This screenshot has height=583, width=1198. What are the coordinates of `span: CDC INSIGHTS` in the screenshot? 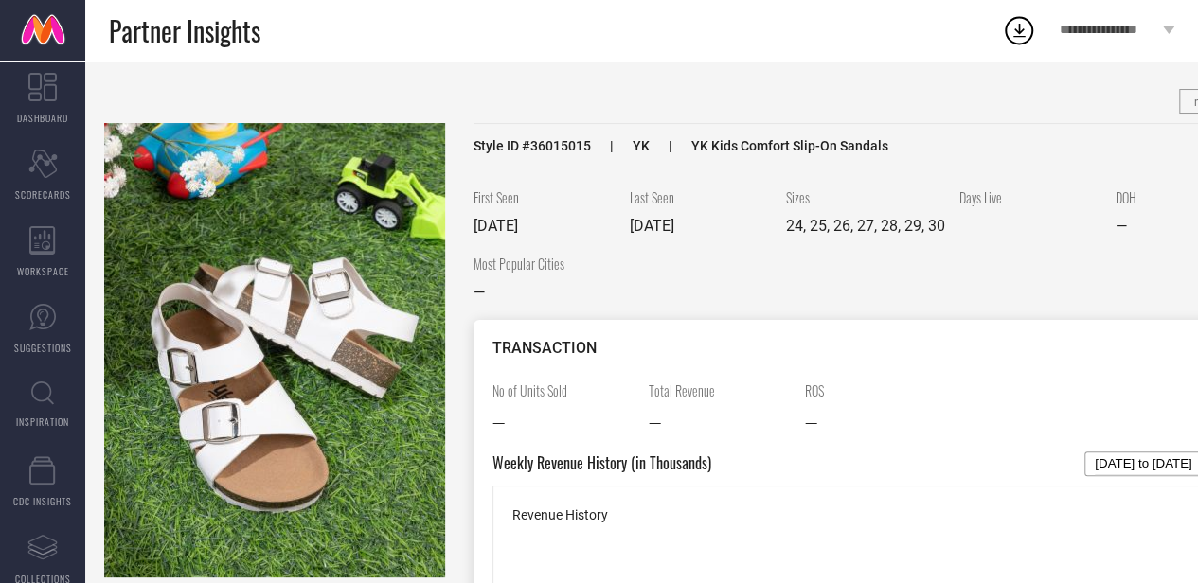 It's located at (43, 501).